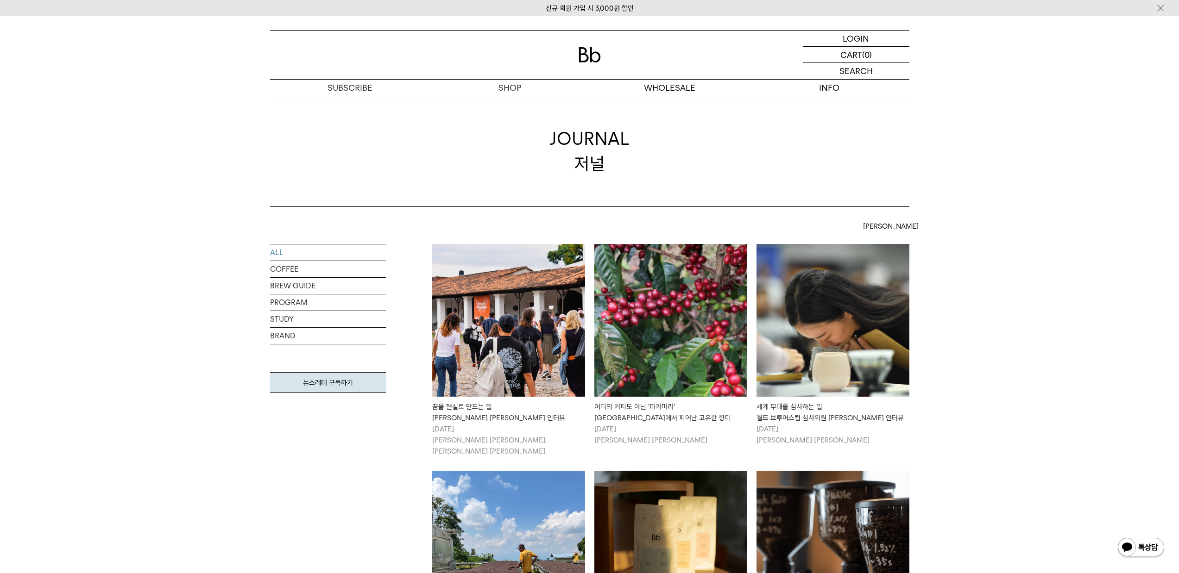 This screenshot has width=1179, height=573. What do you see at coordinates (671, 320) in the screenshot?
I see `img: 어디의 커피도 아닌 '파카마라'엘살바도르에서 피어난 고유한 향미` at bounding box center [671, 320].